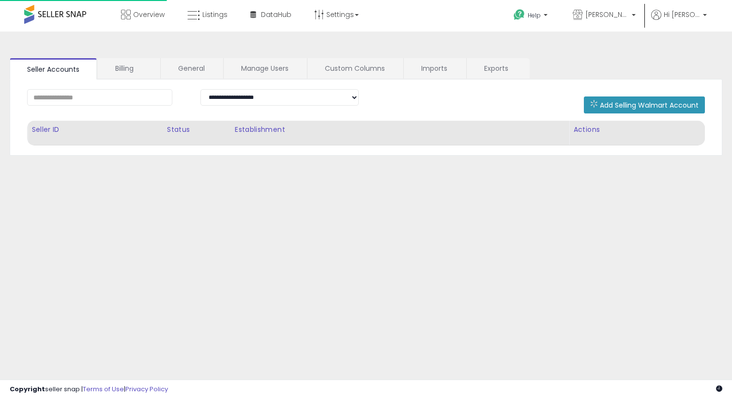  I want to click on a: Manage Users, so click(265, 68).